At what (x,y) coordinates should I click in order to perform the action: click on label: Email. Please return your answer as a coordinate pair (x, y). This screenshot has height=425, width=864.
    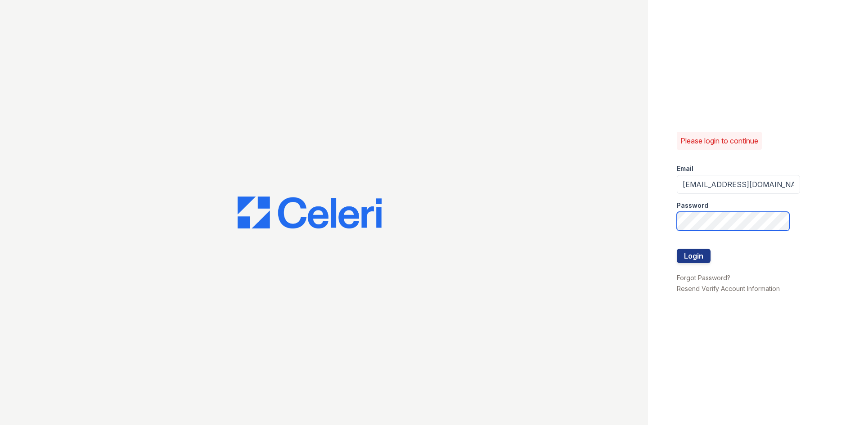
    Looking at the image, I should click on (685, 169).